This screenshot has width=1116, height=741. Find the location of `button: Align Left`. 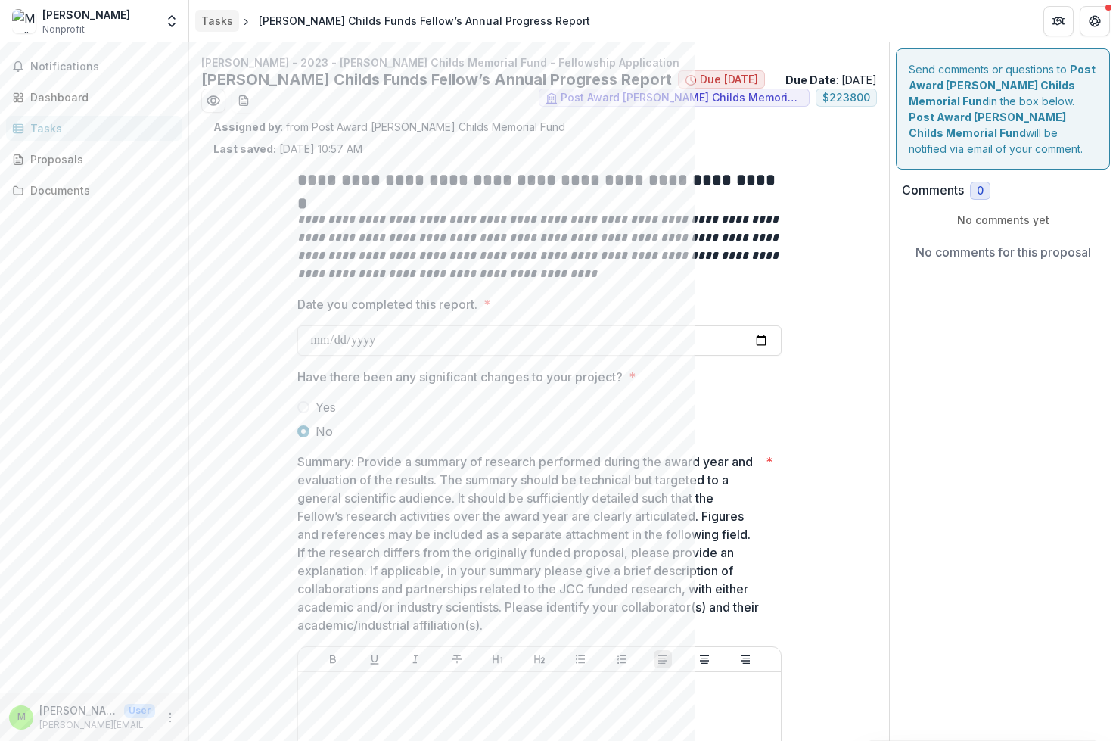

button: Align Left is located at coordinates (663, 659).